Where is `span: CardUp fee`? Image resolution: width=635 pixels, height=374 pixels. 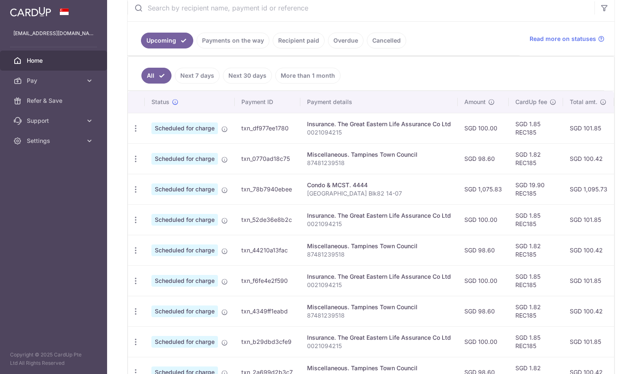
span: CardUp fee is located at coordinates (531, 102).